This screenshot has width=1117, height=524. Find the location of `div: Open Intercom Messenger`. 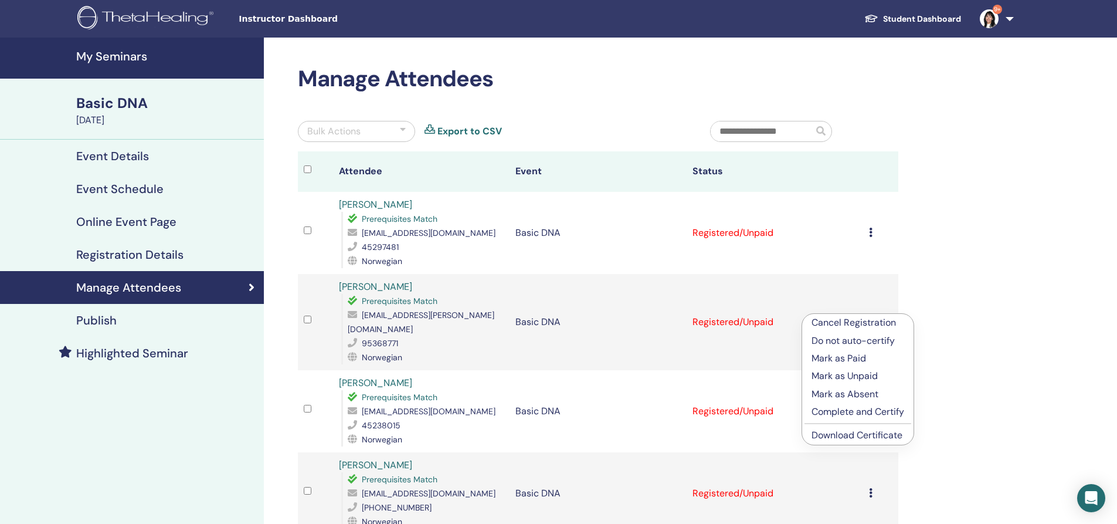

div: Open Intercom Messenger is located at coordinates (1091, 498).